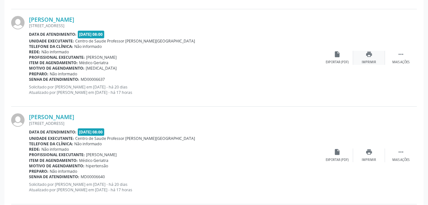 This screenshot has width=428, height=205. I want to click on span: hipertensão, so click(97, 165).